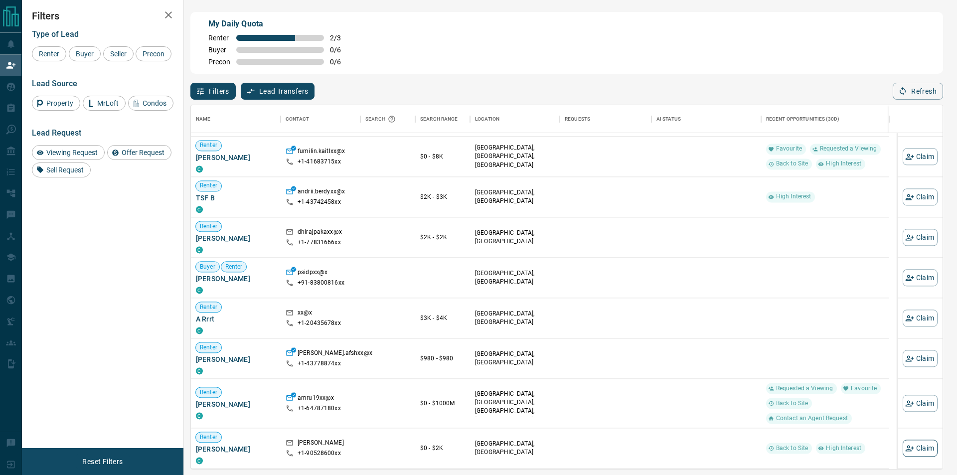 This screenshot has height=475, width=957. Describe the element at coordinates (213, 91) in the screenshot. I see `button: Filters` at that location.